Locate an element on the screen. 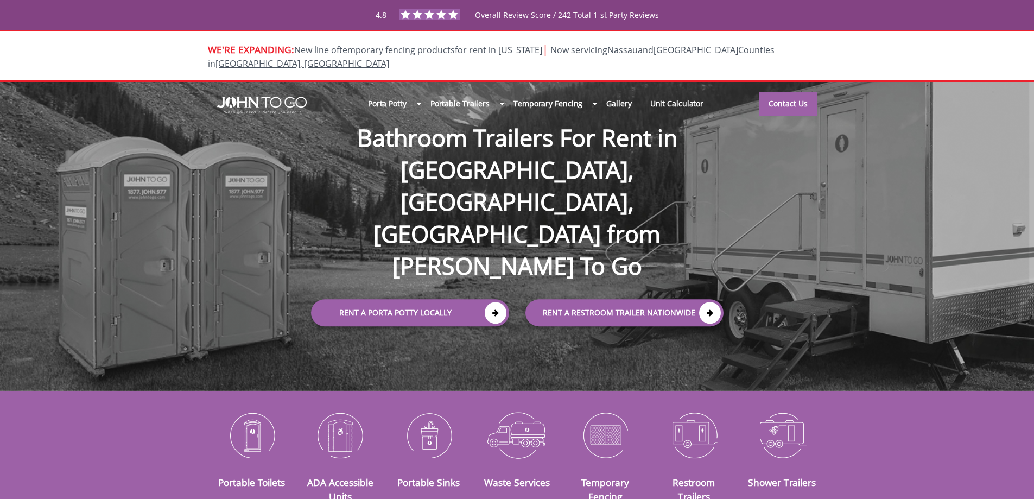 This screenshot has height=499, width=1034. a: Temporary Fencing is located at coordinates (548, 103).